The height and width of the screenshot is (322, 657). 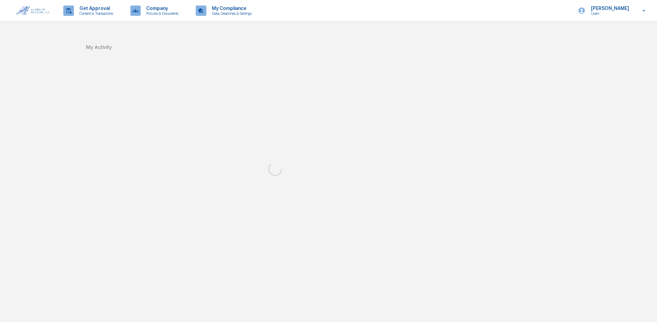 I want to click on p: My Compliance, so click(x=231, y=8).